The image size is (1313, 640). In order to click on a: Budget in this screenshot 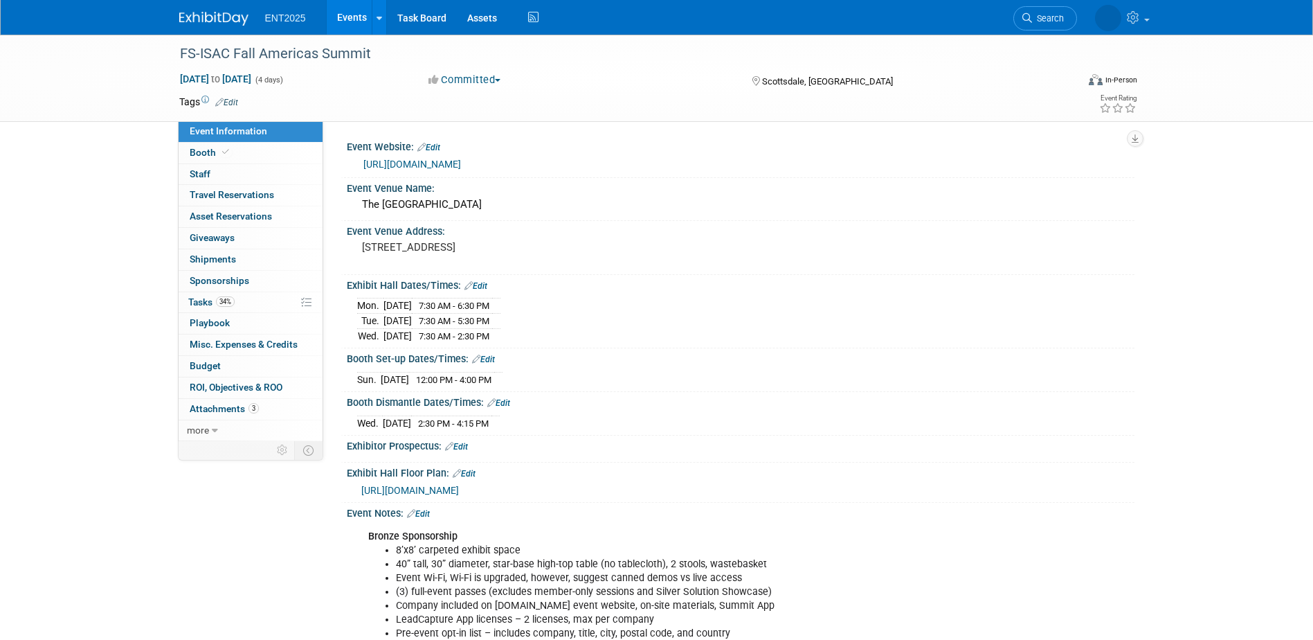, I will do `click(251, 366)`.